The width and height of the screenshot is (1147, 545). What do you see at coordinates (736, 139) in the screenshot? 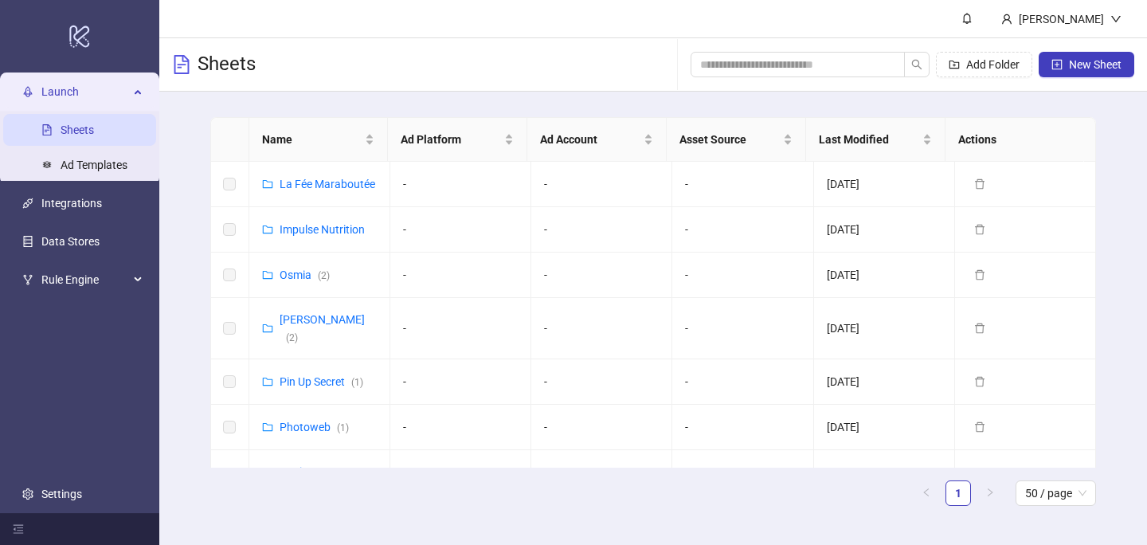
I see `th: Asset Source` at bounding box center [736, 139].